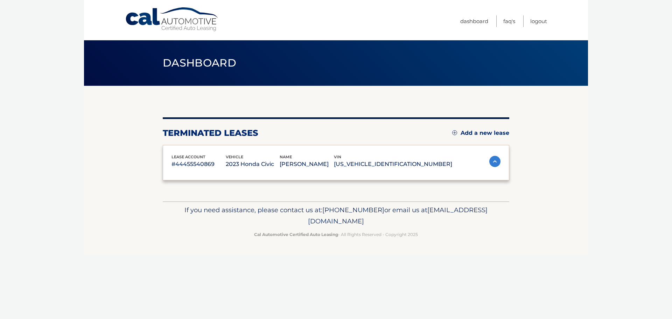 Image resolution: width=672 pixels, height=319 pixels. What do you see at coordinates (296, 234) in the screenshot?
I see `strong: Cal Automotive Certified Auto Leasing` at bounding box center [296, 234].